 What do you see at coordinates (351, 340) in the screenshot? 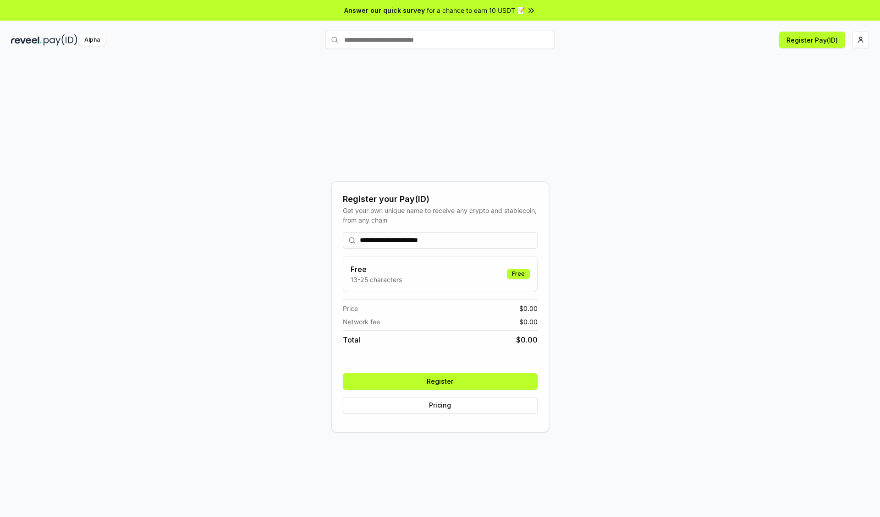
I see `span: Total` at bounding box center [351, 340].